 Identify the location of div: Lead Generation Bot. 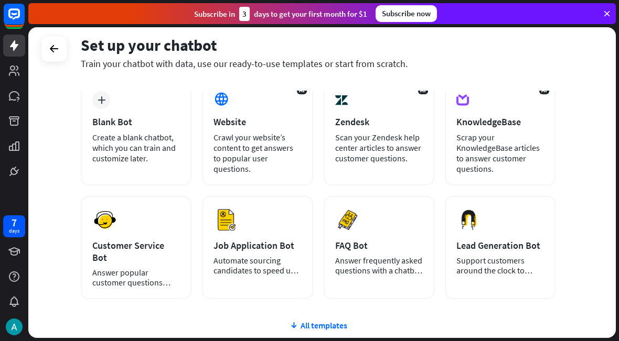
(500, 245).